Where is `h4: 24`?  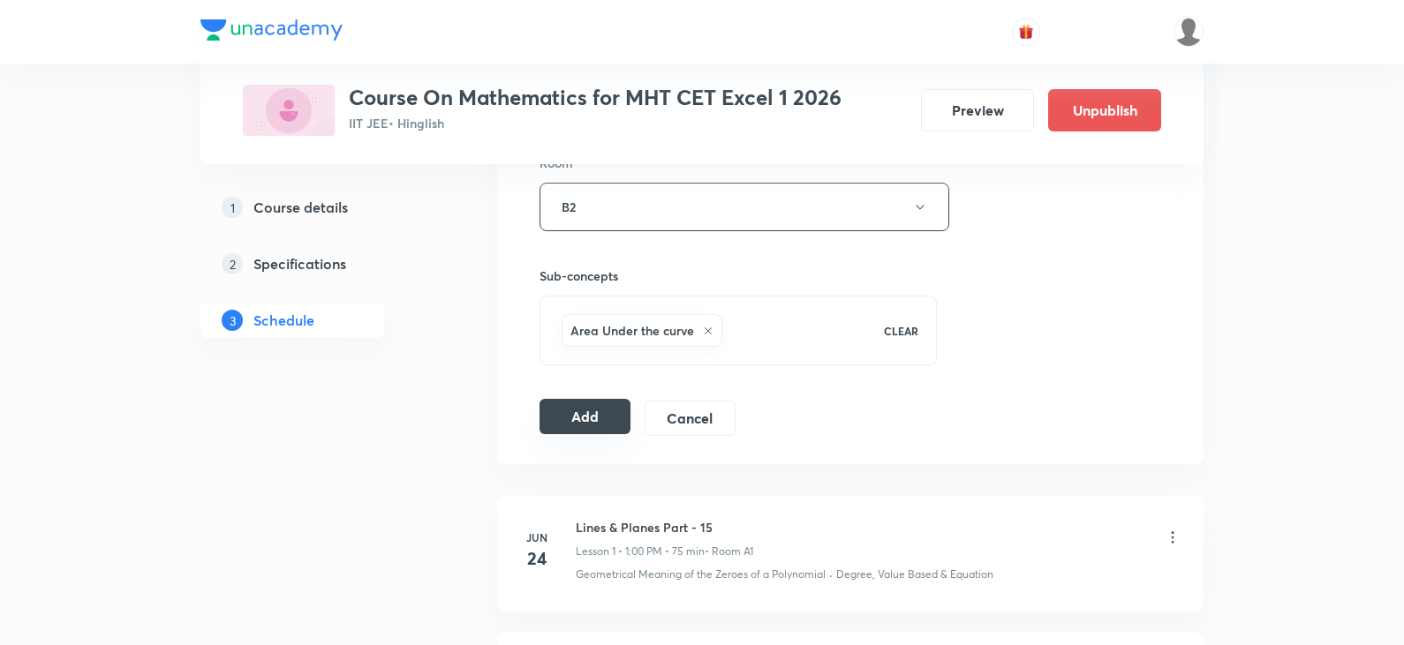 h4: 24 is located at coordinates (537, 559).